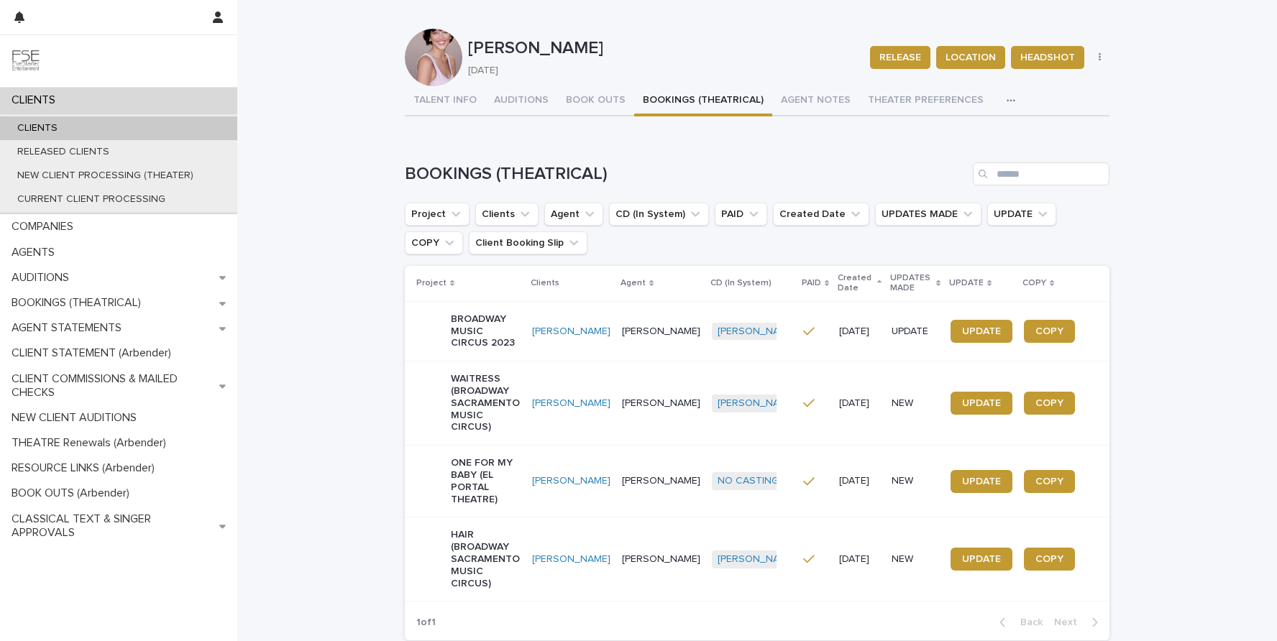 The image size is (1277, 641). Describe the element at coordinates (528, 243) in the screenshot. I see `button: Client Booking Slip` at that location.